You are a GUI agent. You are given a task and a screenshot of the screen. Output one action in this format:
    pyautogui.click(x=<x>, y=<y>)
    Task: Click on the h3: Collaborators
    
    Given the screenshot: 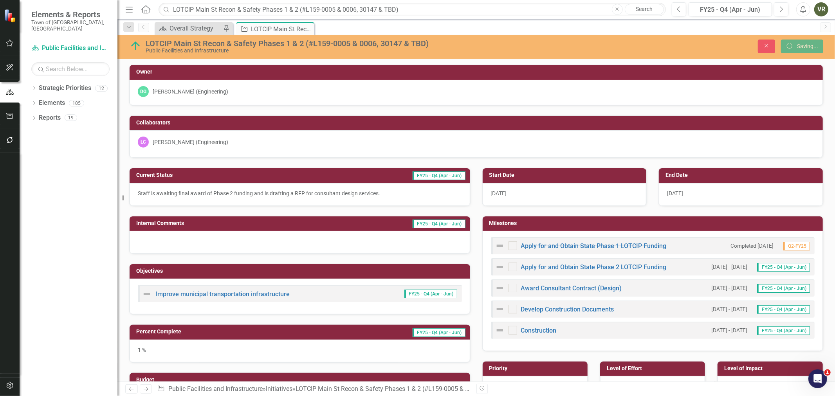 What is the action you would take?
    pyautogui.click(x=478, y=123)
    